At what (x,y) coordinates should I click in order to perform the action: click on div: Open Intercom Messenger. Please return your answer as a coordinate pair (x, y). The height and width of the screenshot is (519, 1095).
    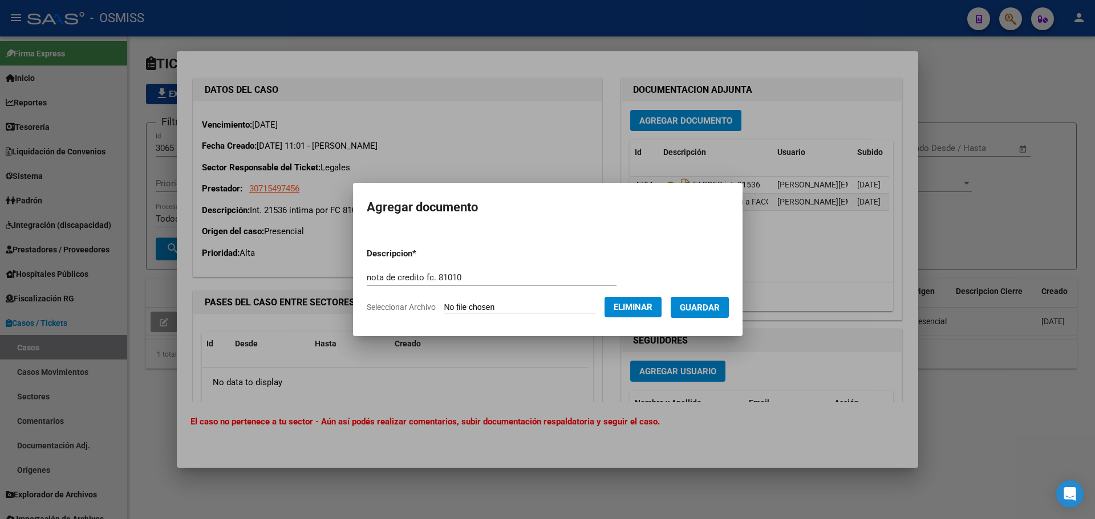
    Looking at the image, I should click on (1070, 494).